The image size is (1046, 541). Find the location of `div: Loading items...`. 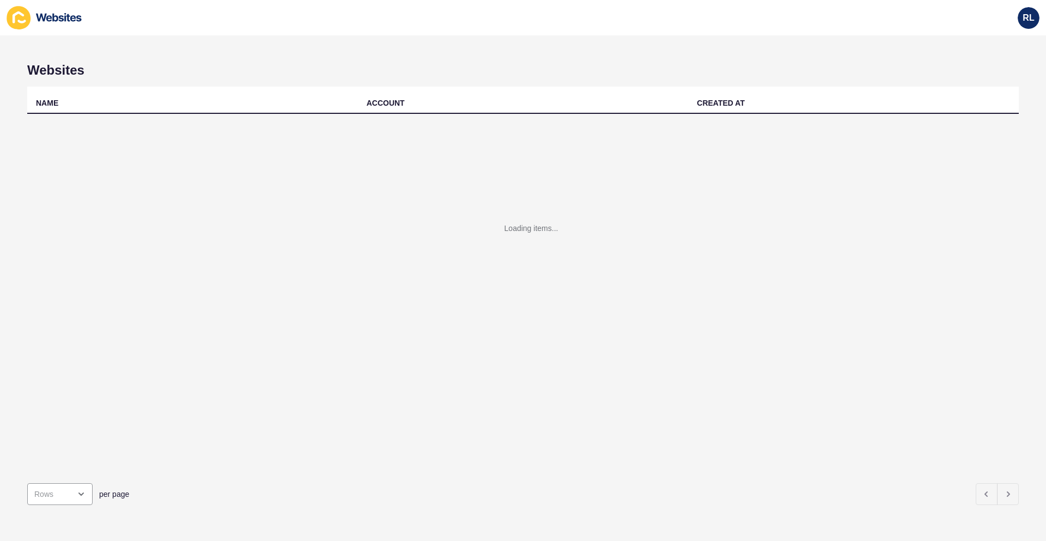

div: Loading items... is located at coordinates (531, 228).